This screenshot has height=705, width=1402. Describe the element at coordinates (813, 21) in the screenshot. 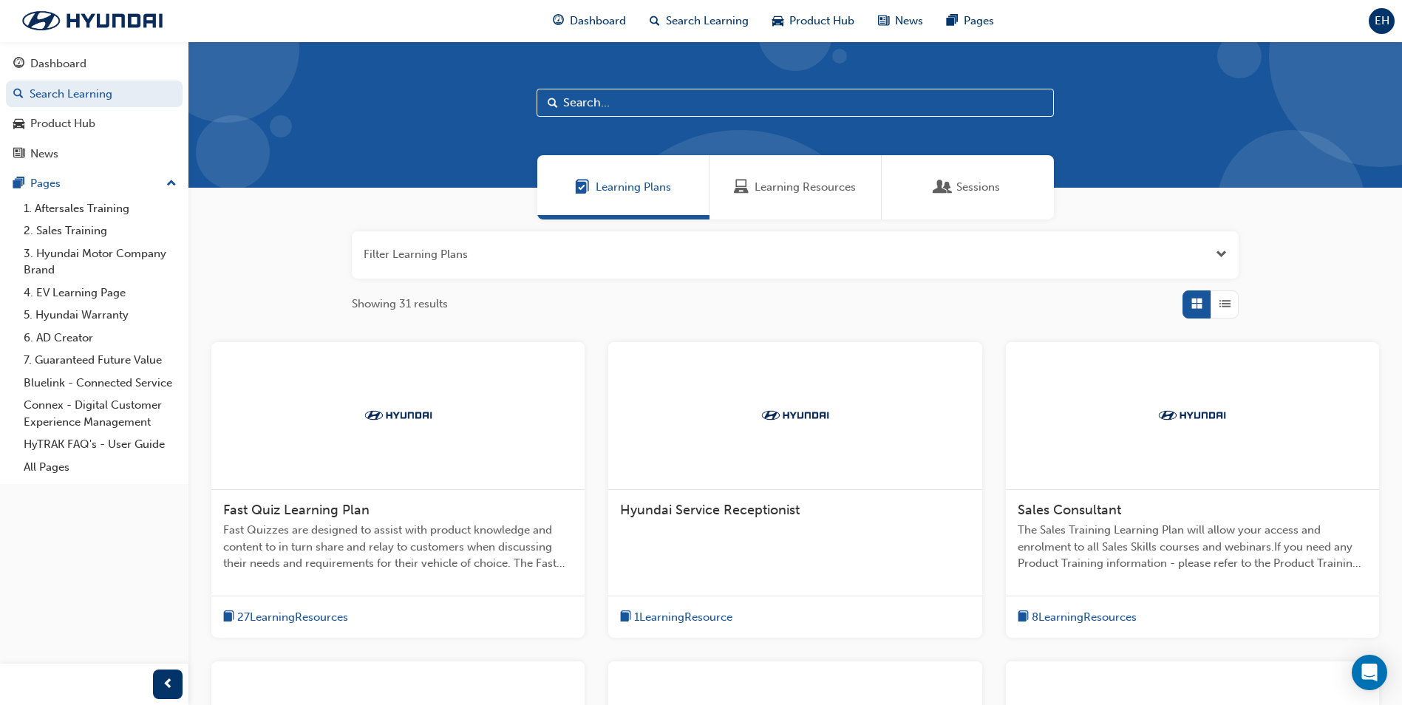

I see `a: car-iconProduct Hub` at that location.